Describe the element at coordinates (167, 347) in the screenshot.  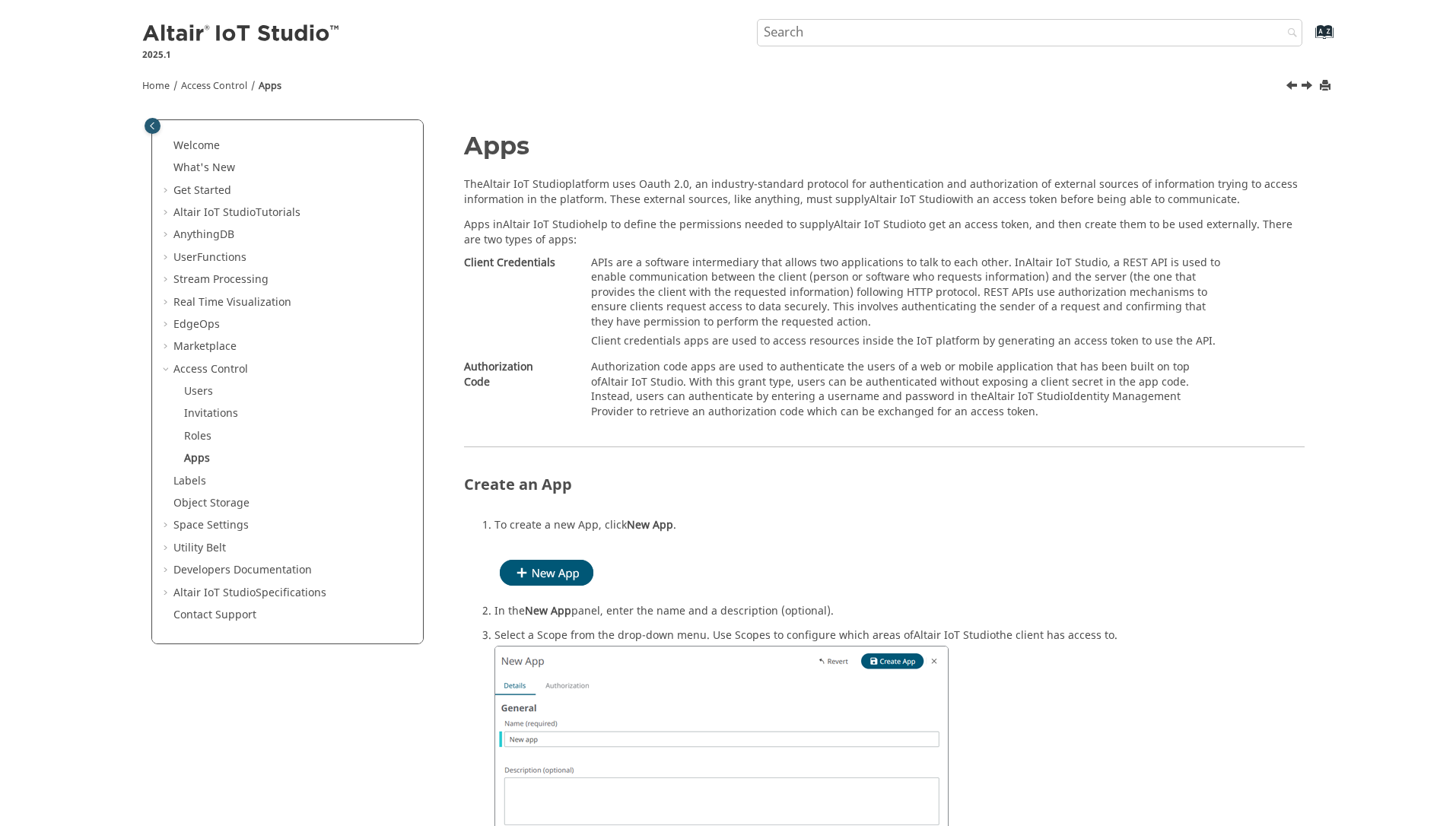
I see `span: Expand Marketplace` at that location.